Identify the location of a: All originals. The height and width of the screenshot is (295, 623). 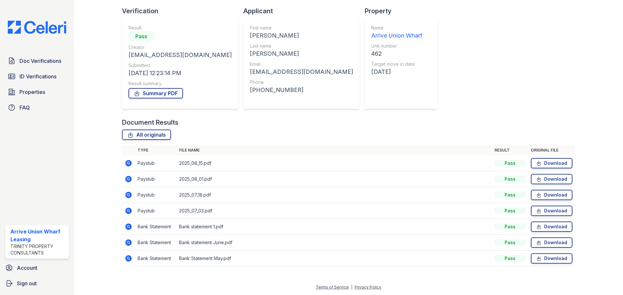
(146, 135).